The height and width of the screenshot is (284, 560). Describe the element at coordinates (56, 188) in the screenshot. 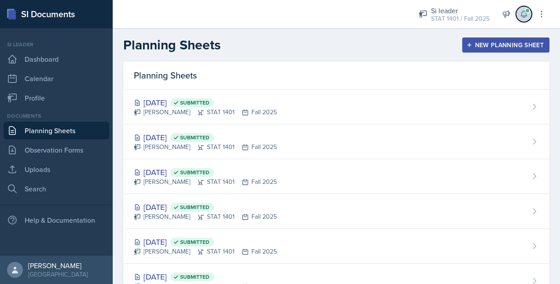

I see `a: Search` at that location.